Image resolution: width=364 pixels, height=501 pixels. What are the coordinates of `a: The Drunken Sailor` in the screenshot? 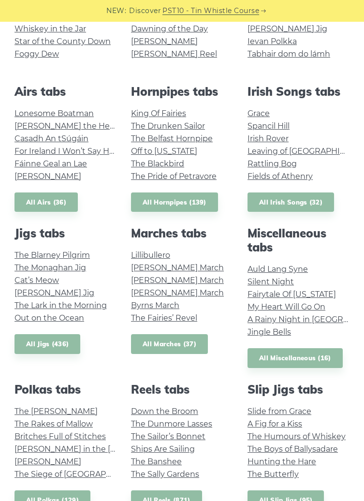 It's located at (168, 126).